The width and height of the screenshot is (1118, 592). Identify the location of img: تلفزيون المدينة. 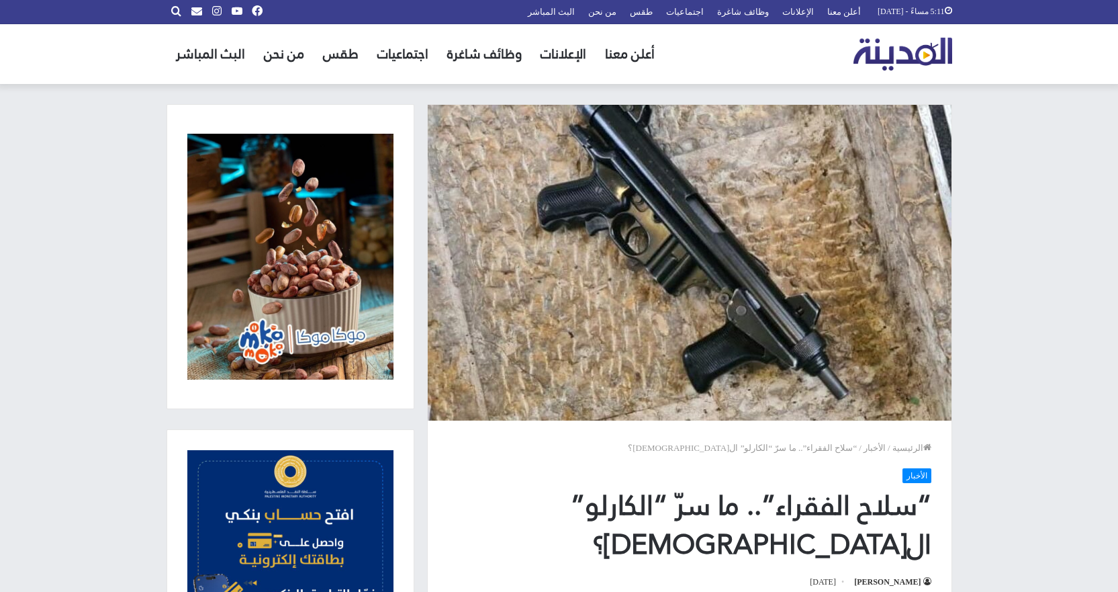
(903, 54).